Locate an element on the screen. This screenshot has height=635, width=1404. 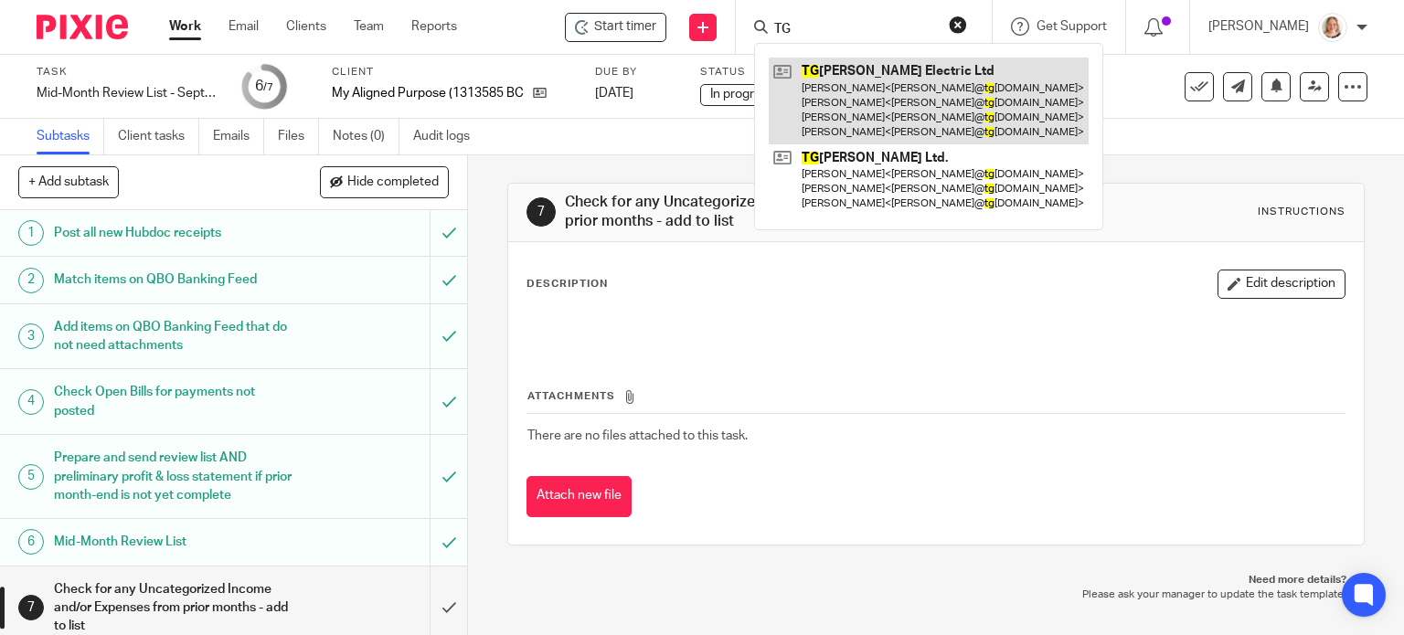
div: 3 is located at coordinates (31, 336).